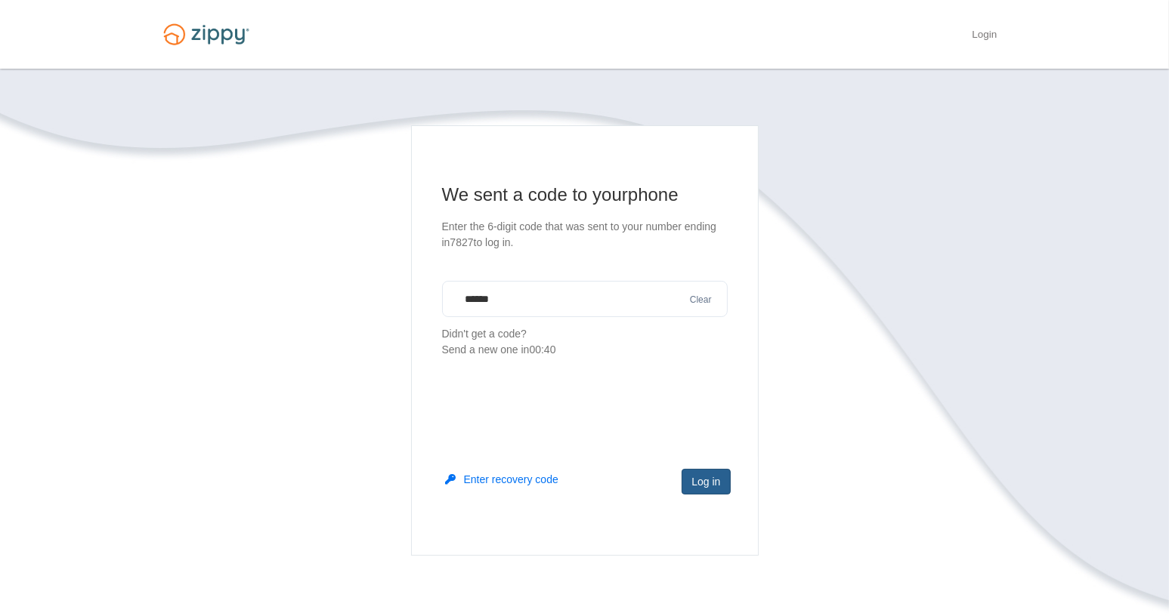 This screenshot has width=1169, height=616. What do you see at coordinates (700, 300) in the screenshot?
I see `button: Clear` at bounding box center [700, 300].